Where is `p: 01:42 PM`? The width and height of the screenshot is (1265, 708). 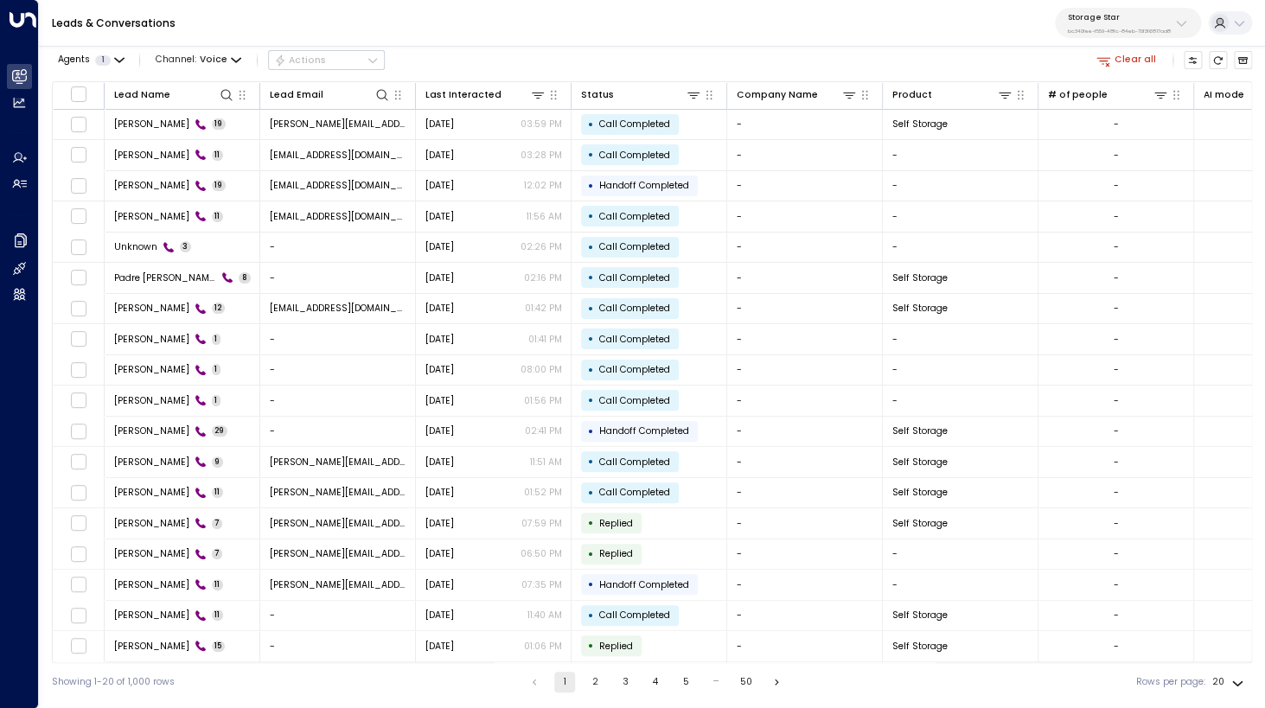
p: 01:42 PM is located at coordinates (543, 308).